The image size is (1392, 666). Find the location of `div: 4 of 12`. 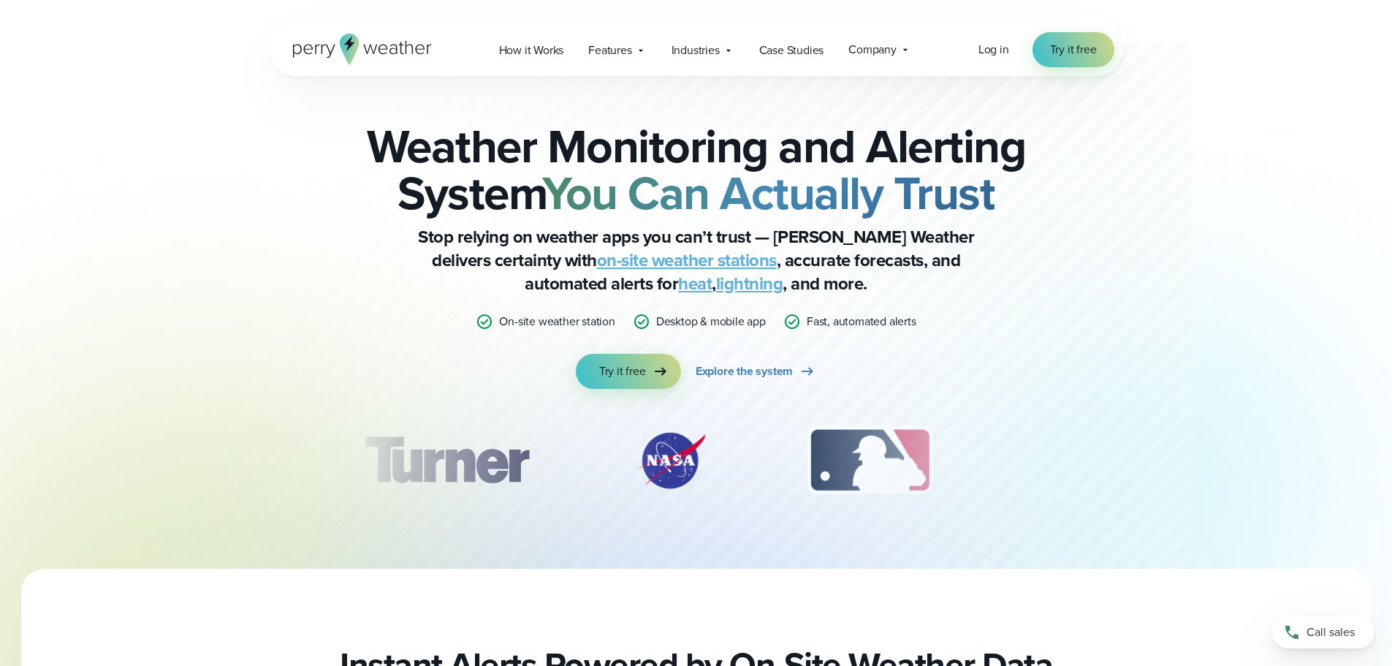

div: 4 of 12 is located at coordinates (1076, 460).